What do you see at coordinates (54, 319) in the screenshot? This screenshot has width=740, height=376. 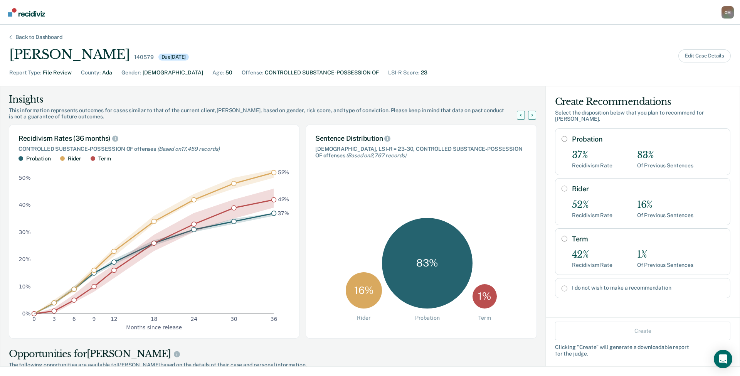 I see `text: 3` at bounding box center [54, 319].